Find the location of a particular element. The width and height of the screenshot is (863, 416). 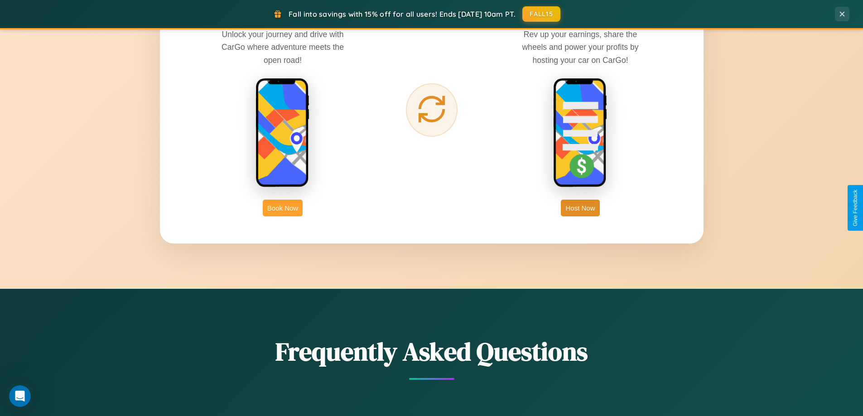

button: Book Now is located at coordinates (283, 208).